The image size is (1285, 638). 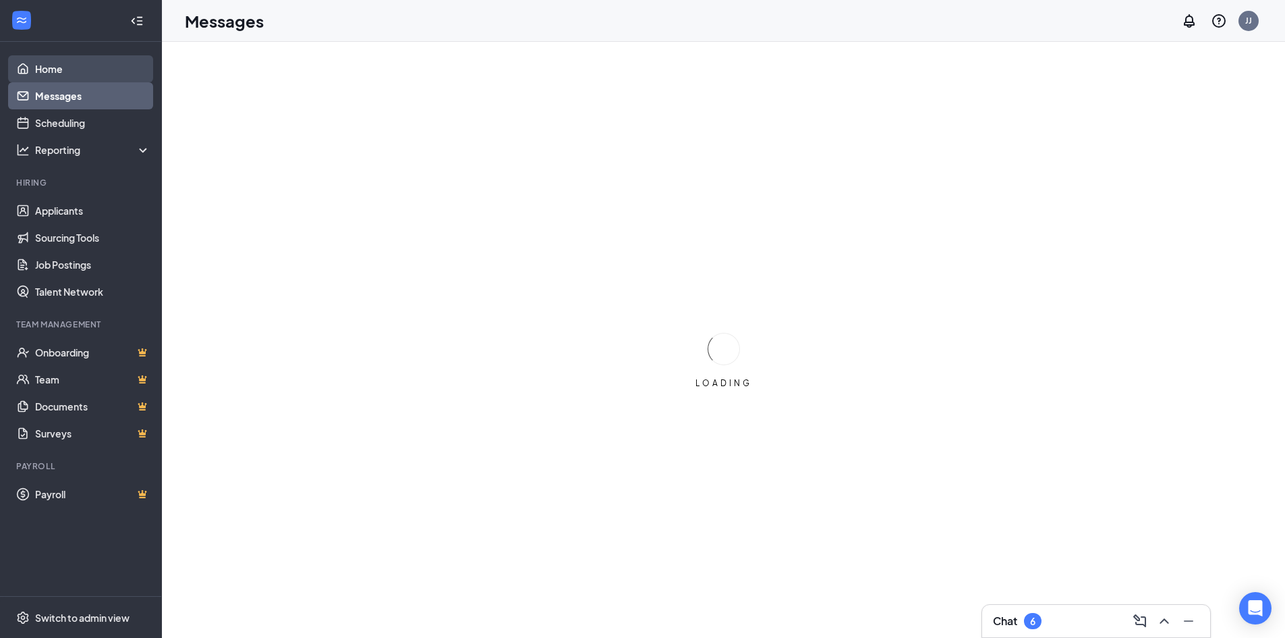 What do you see at coordinates (1189, 621) in the screenshot?
I see `button: Minimize` at bounding box center [1189, 621].